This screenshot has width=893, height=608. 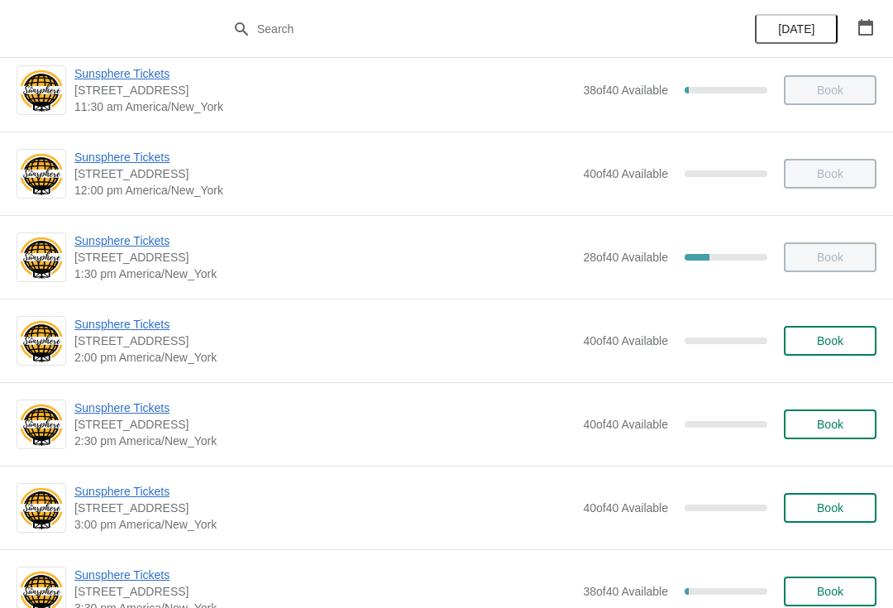 I want to click on img: Sunsphere Tickets | 810 Clinch Avenue, Knoxville, TN, USA | 1:30 pm America/New_York, so click(x=41, y=257).